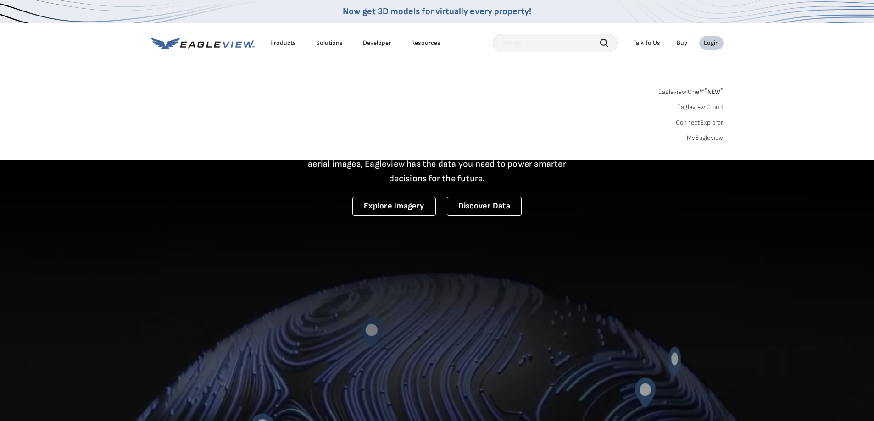  What do you see at coordinates (394, 206) in the screenshot?
I see `a: Explore Imagery` at bounding box center [394, 206].